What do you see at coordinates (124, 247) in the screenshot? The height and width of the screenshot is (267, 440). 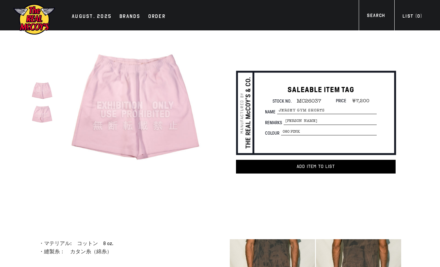 I see `p: ・マテリアル: コットン 8 oz. ・縫製糸： カタン糸（綿糸）` at bounding box center [124, 247].